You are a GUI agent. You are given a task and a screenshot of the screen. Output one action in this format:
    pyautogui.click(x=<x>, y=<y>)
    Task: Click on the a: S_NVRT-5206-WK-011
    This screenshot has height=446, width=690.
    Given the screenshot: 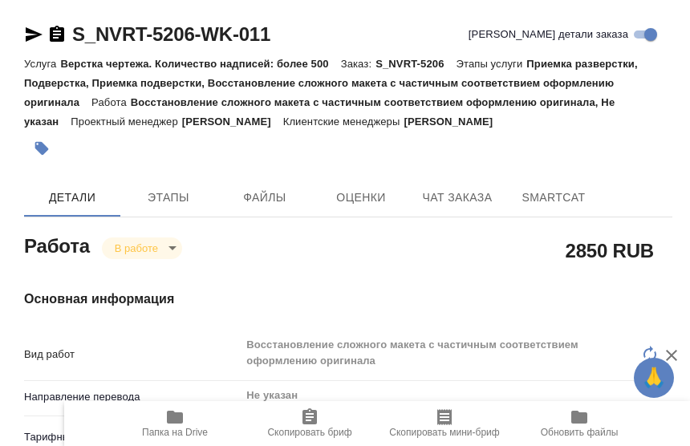 What is the action you would take?
    pyautogui.click(x=171, y=34)
    